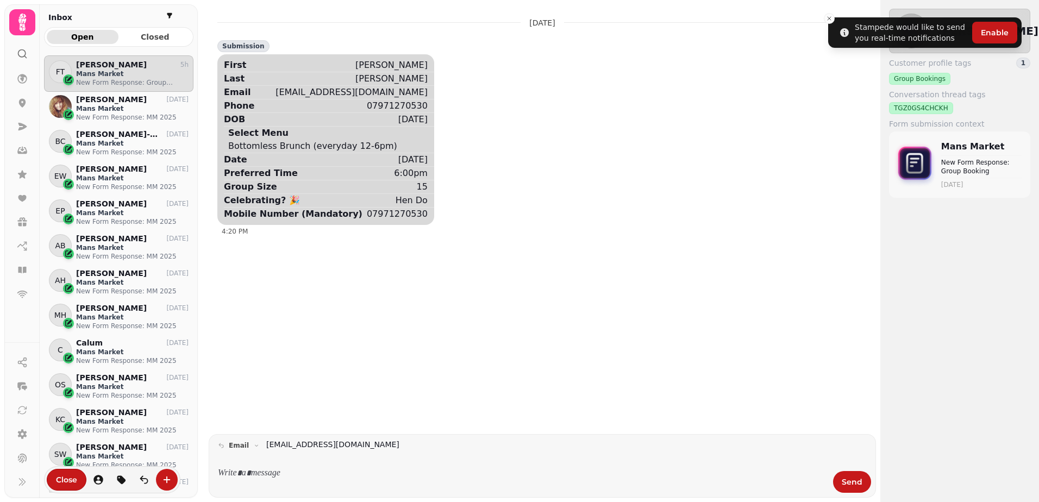 This screenshot has height=502, width=1039. I want to click on span: EW, so click(60, 176).